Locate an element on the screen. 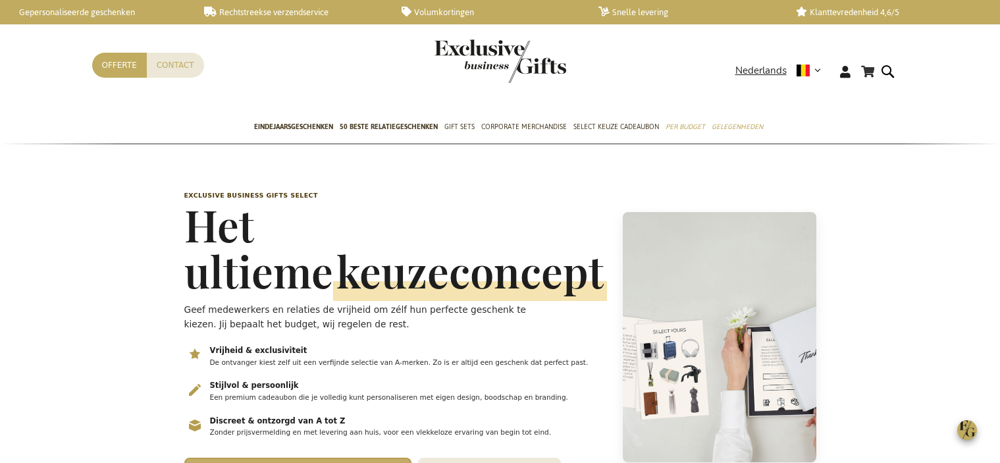 The width and height of the screenshot is (1000, 463). a: Volumkortingen is located at coordinates (490, 12).